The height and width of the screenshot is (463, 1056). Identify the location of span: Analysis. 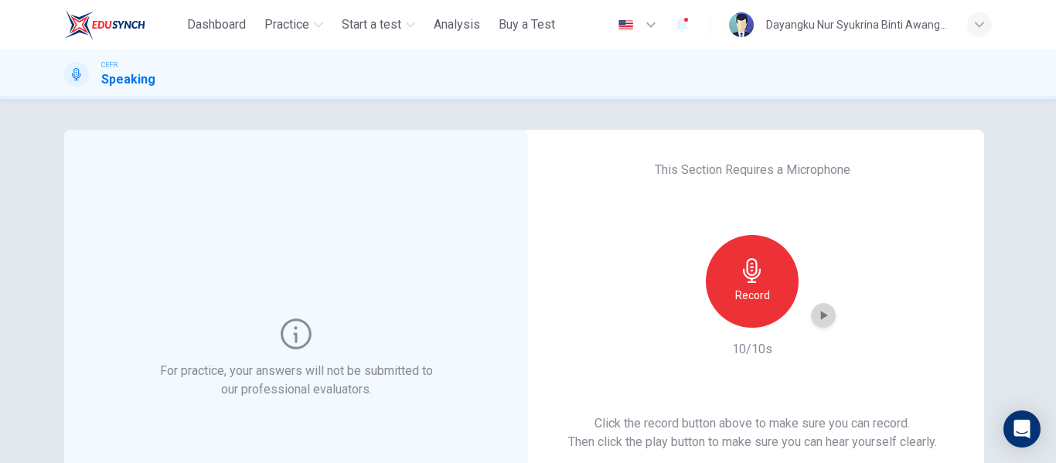
(457, 25).